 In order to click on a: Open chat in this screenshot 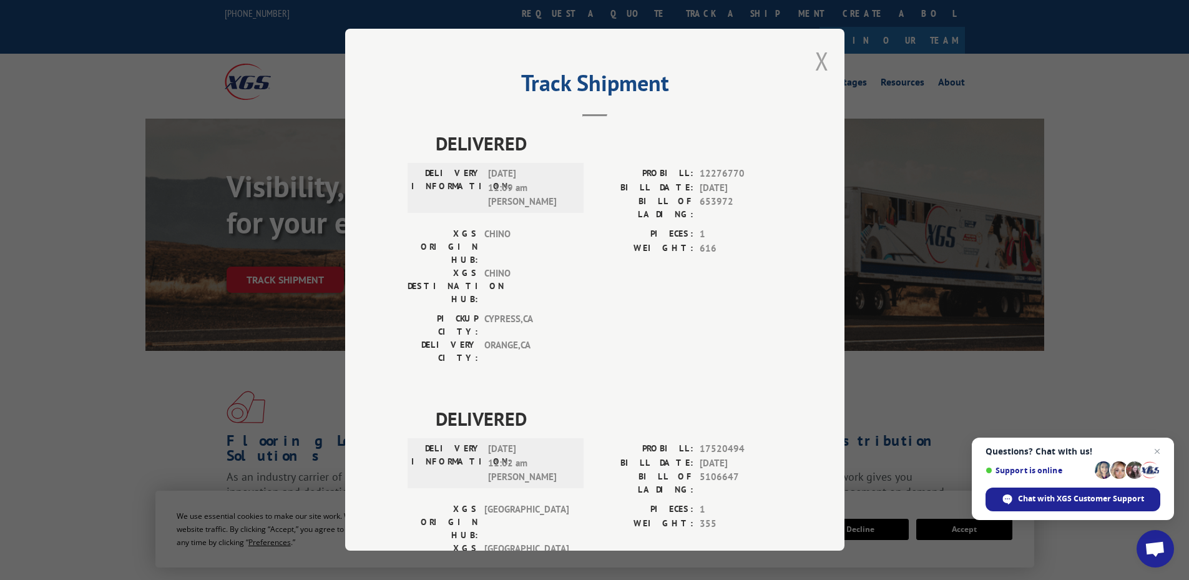, I will do `click(1155, 548)`.